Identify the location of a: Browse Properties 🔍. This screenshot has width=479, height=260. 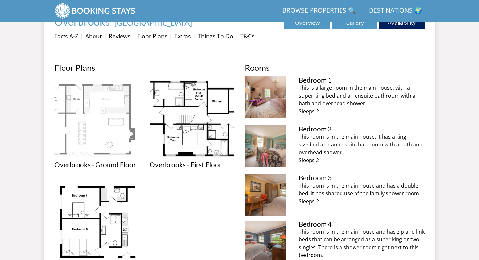
(319, 11).